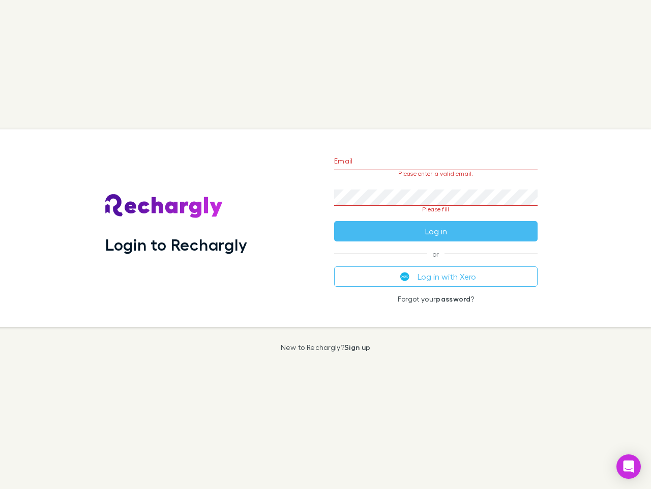 The width and height of the screenshot is (651, 489). I want to click on p: Please enter a valid email., so click(436, 174).